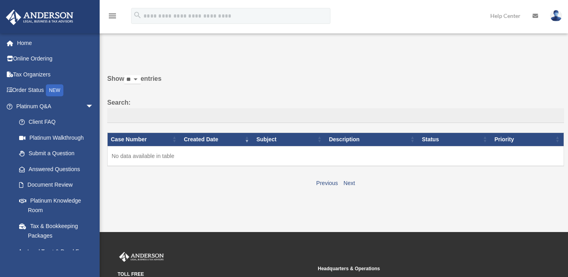 Image resolution: width=568 pixels, height=277 pixels. What do you see at coordinates (56, 252) in the screenshot?
I see `a: Land Trust & Deed Forum` at bounding box center [56, 252].